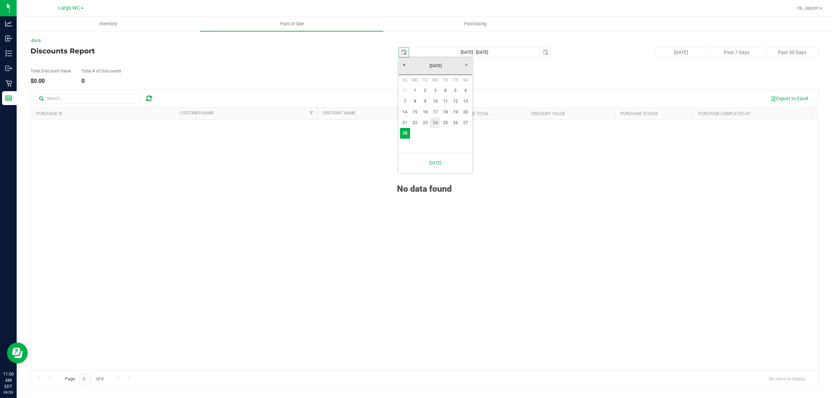 The height and width of the screenshot is (398, 832). Describe the element at coordinates (475, 24) in the screenshot. I see `a: Purchasing` at that location.